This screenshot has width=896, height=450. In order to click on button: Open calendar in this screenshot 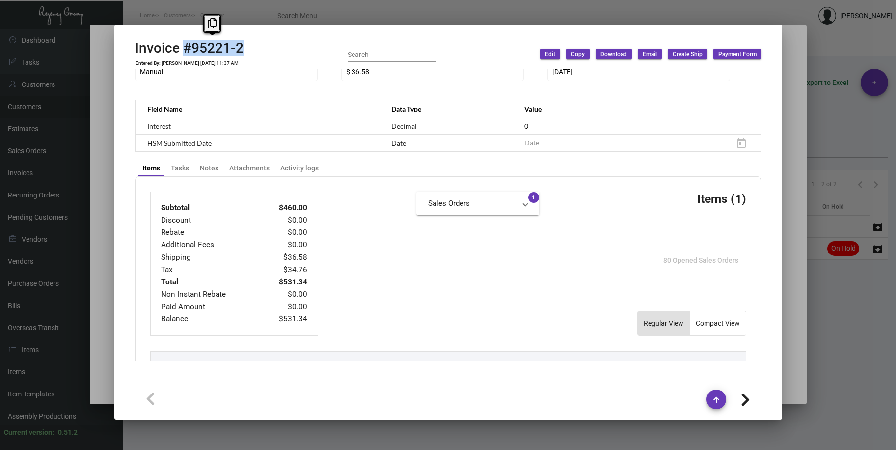, I will do `click(741, 143)`.